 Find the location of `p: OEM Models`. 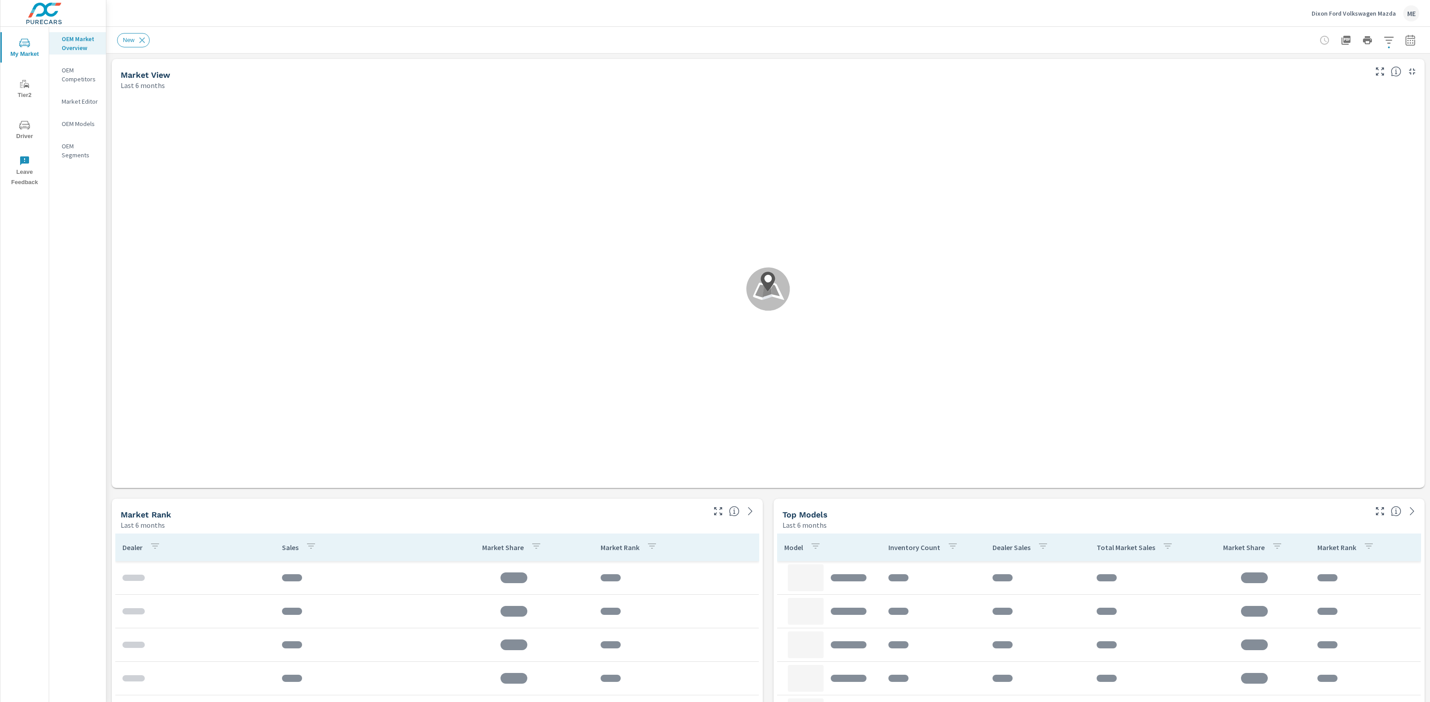

p: OEM Models is located at coordinates (80, 124).